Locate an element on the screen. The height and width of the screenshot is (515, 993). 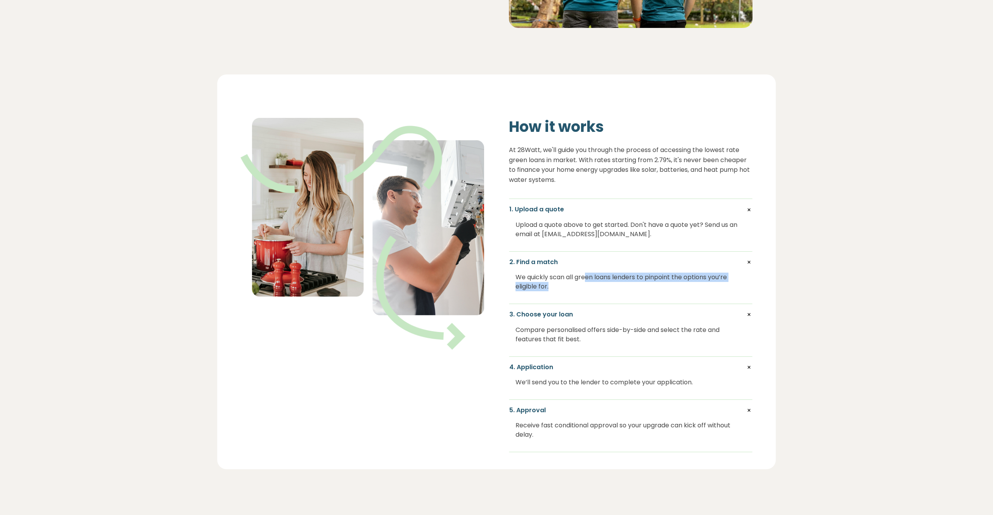
div: Compare personalised offers side-by-side and select the rate and features that fit best. is located at coordinates (631, 335).